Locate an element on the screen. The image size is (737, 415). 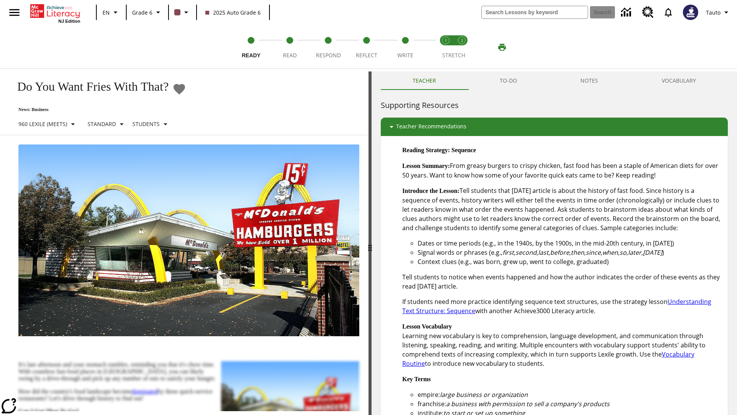
button: Stretch Respond step 2 of 2 is located at coordinates (462, 47).